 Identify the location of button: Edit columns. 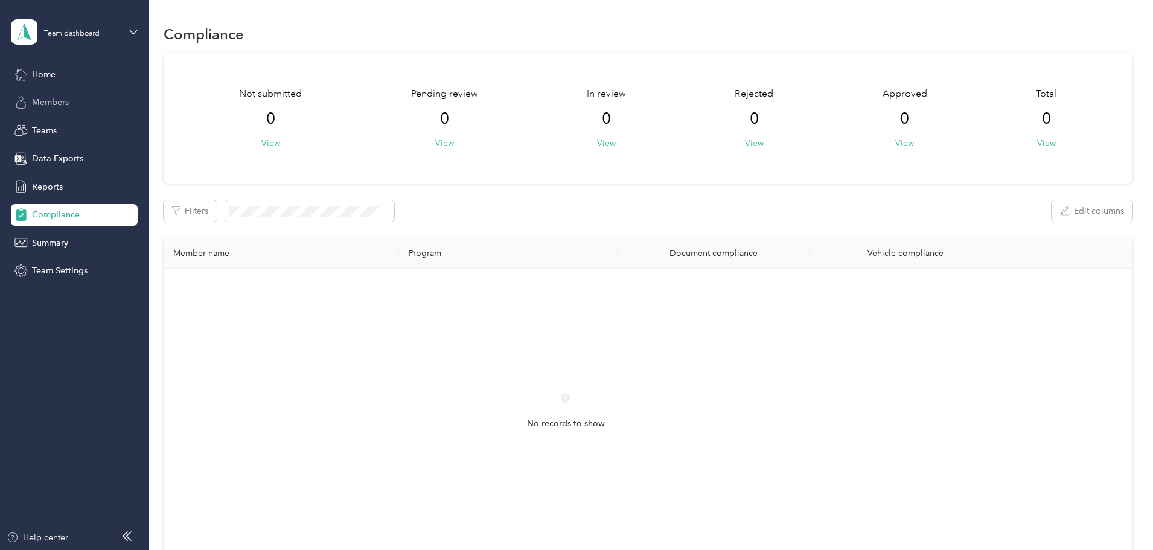
(1092, 211).